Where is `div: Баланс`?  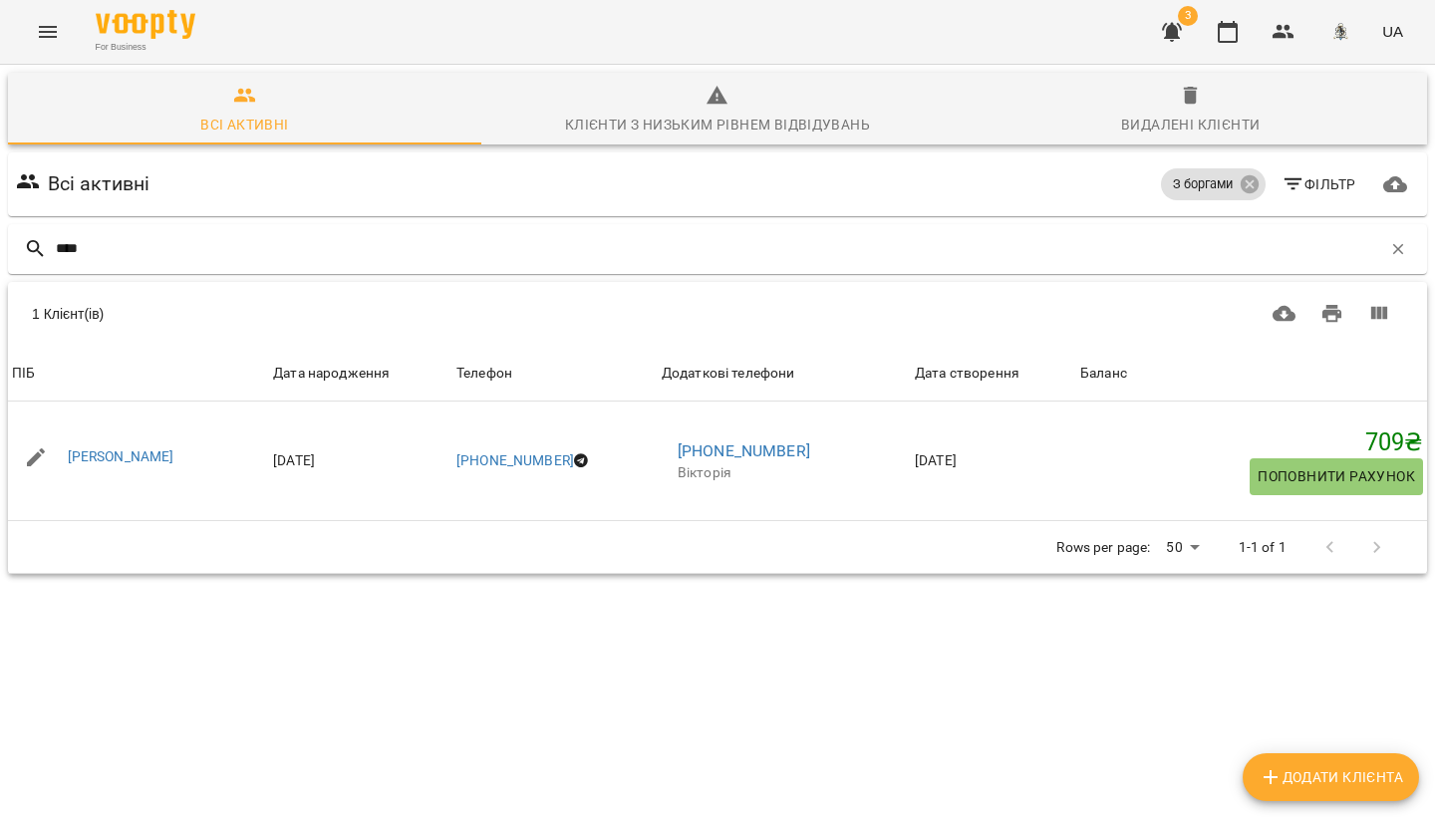
div: Баланс is located at coordinates (1103, 374).